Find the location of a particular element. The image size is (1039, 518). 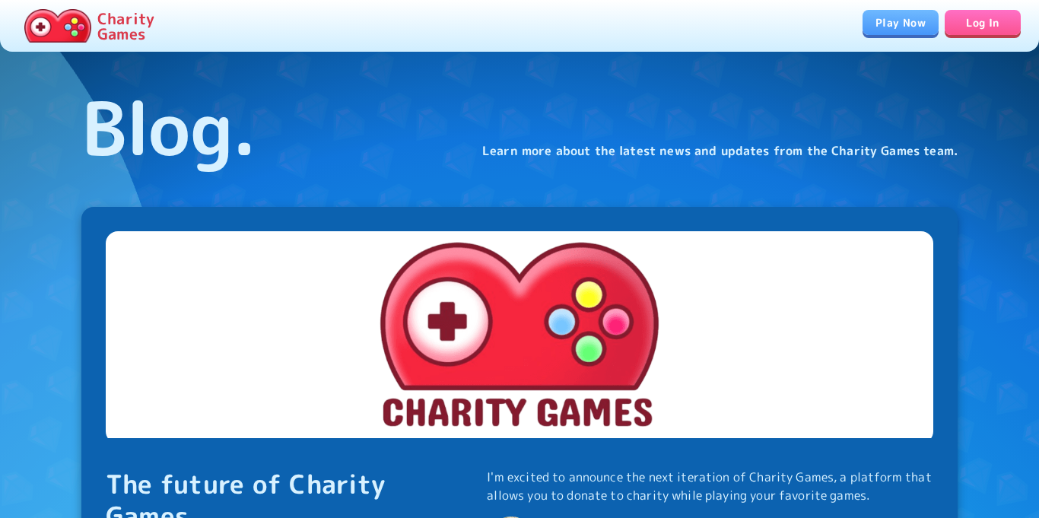

a: Log In is located at coordinates (982, 22).